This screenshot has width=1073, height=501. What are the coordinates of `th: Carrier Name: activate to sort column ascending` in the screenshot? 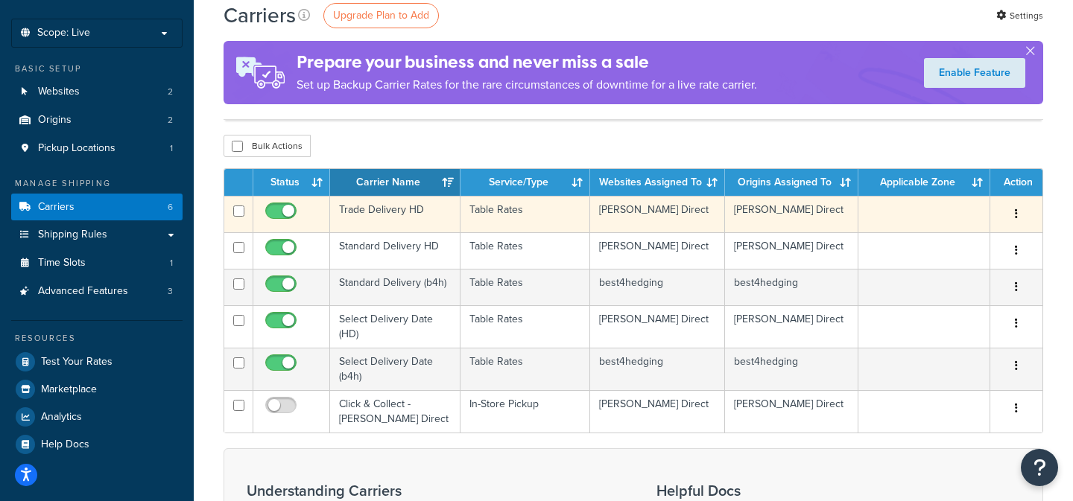 It's located at (395, 182).